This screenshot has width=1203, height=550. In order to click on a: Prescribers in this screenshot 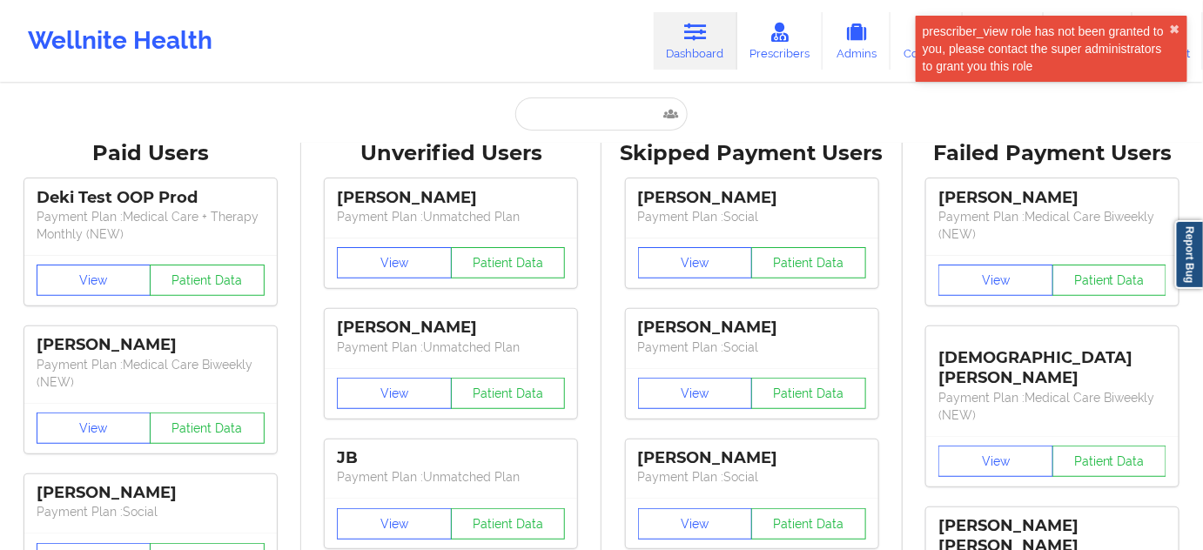, I will do `click(780, 41)`.